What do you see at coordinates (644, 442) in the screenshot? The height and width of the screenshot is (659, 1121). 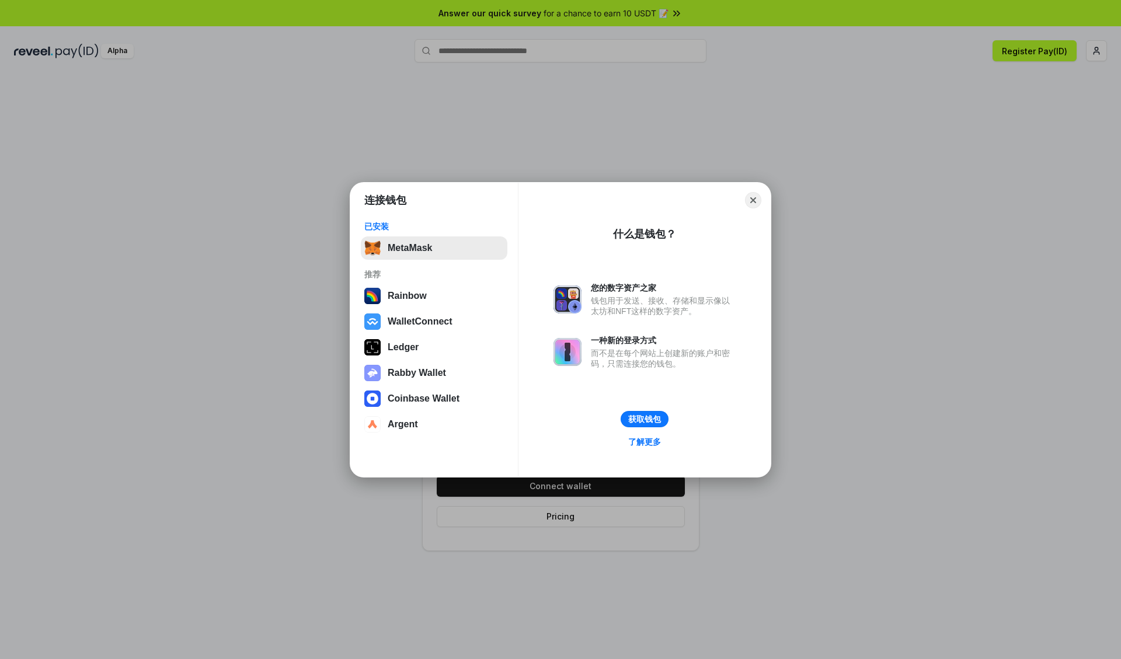 I see `div: 了解更多` at bounding box center [644, 442].